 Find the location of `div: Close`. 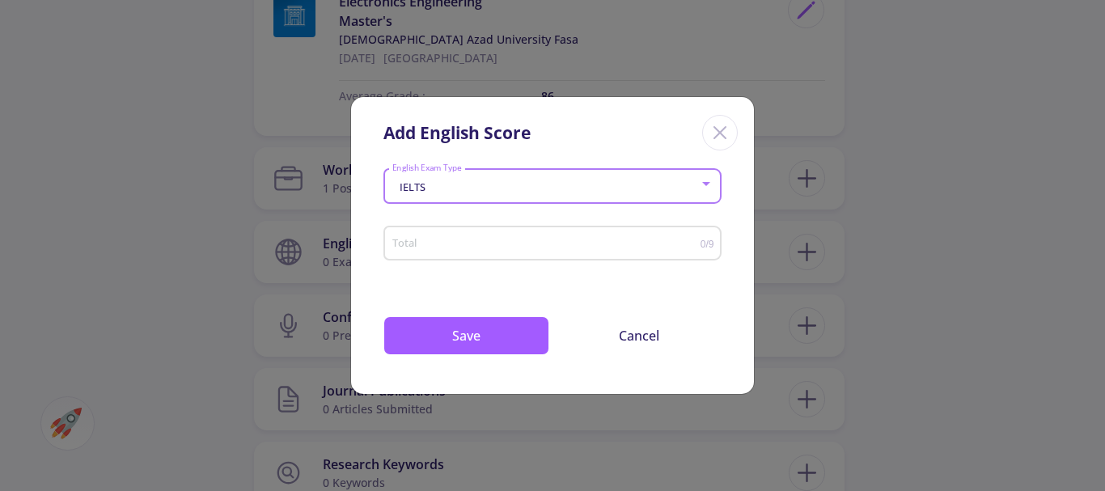

div: Close is located at coordinates (720, 133).